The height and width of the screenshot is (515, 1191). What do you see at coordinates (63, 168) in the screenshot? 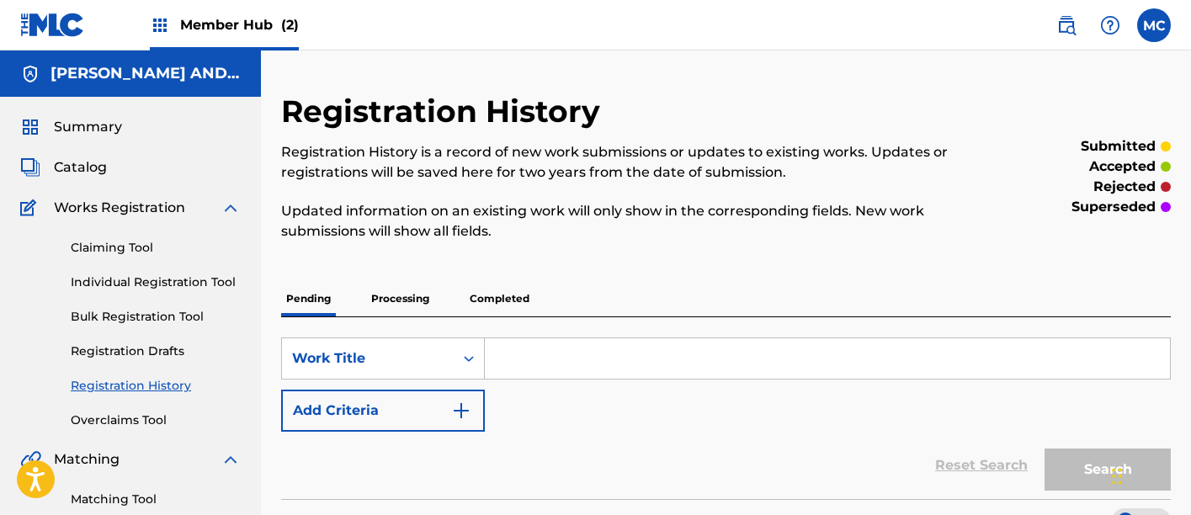
I see `a: CatalogCatalog` at bounding box center [63, 168].